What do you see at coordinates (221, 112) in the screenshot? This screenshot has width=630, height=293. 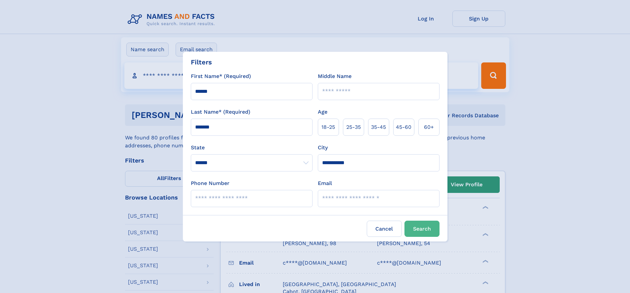 I see `label: Last Name* (Required)` at bounding box center [221, 112].